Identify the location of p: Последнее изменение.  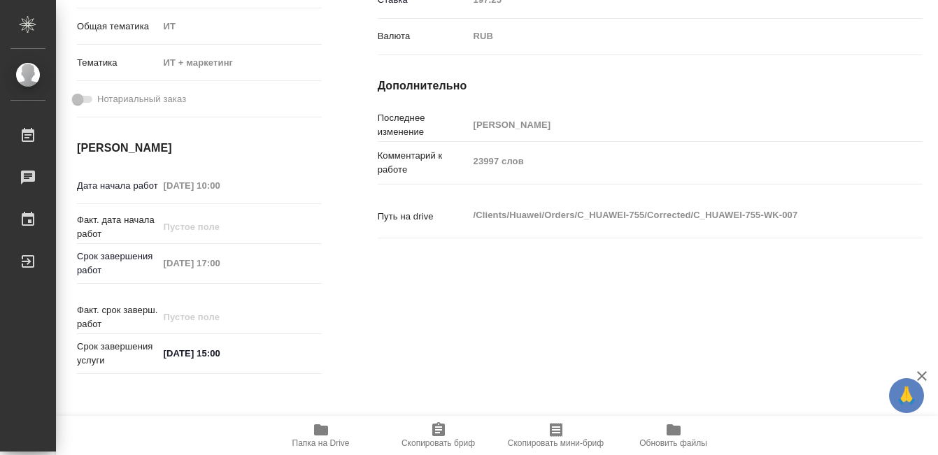
(423, 125).